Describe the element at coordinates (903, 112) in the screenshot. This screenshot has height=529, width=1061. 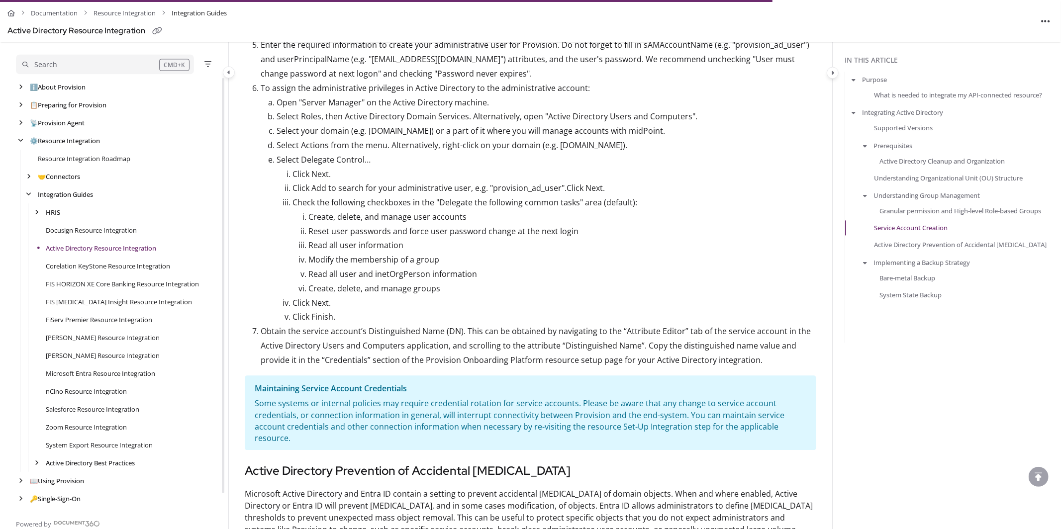
I see `a: Integrating Active Directory` at that location.